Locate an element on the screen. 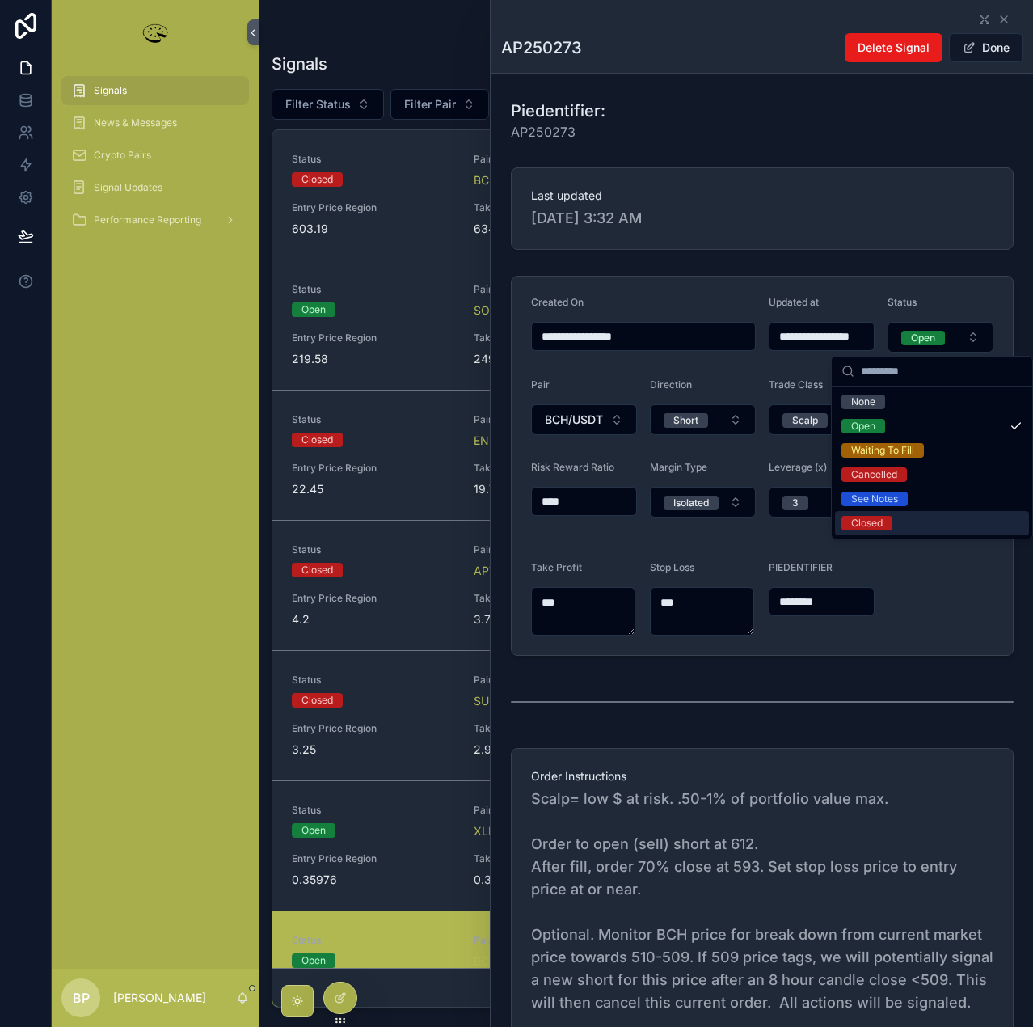  span: Risk Reward Ratio is located at coordinates (572, 467).